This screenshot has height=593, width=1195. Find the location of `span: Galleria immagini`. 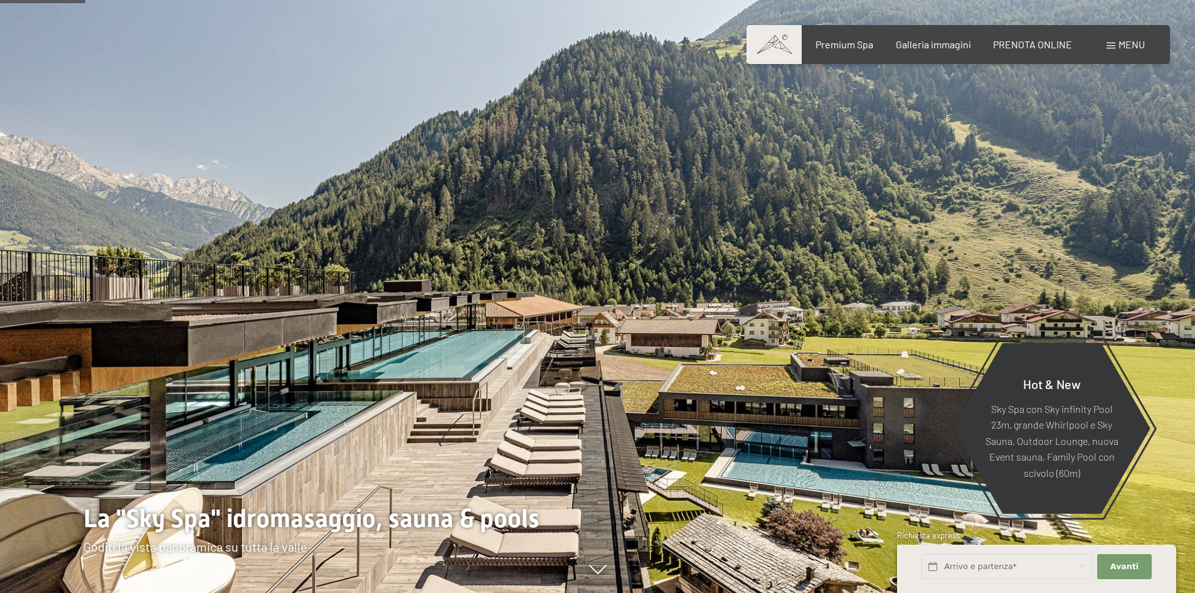

span: Galleria immagini is located at coordinates (934, 44).